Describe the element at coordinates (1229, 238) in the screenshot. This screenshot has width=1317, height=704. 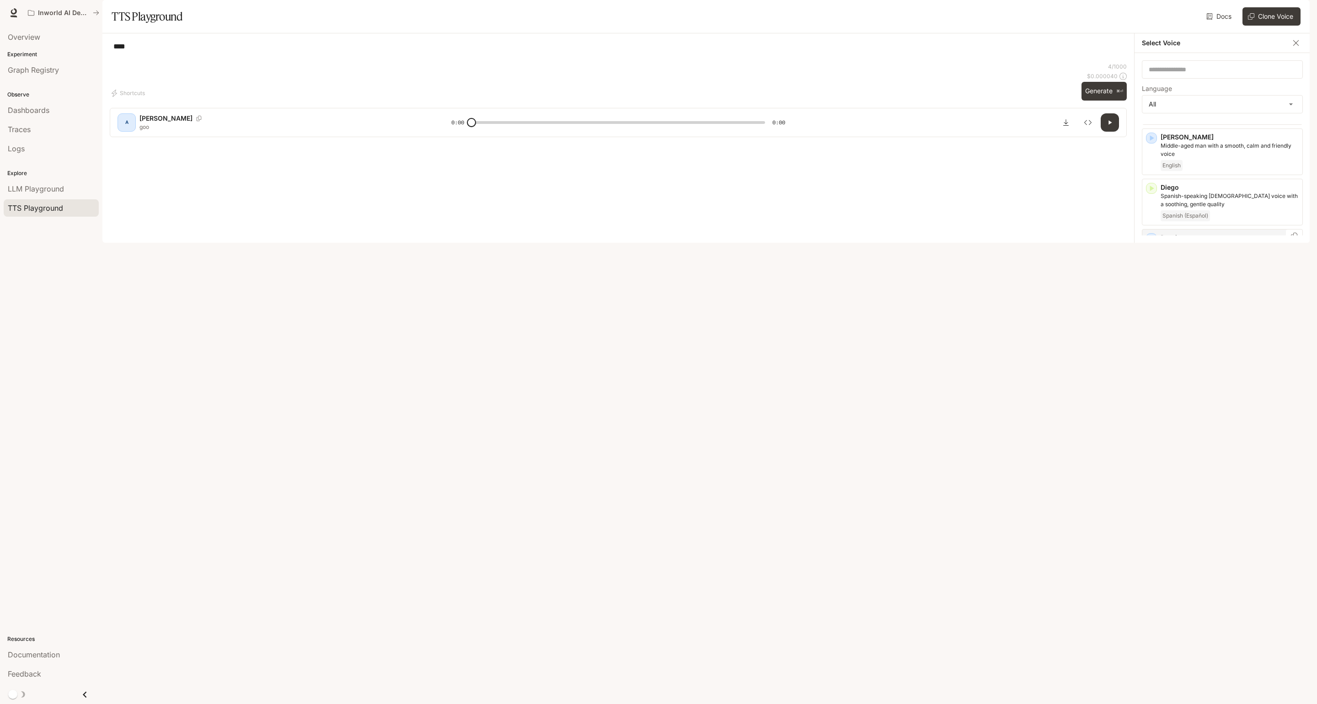
I see `p: Dominus` at that location.